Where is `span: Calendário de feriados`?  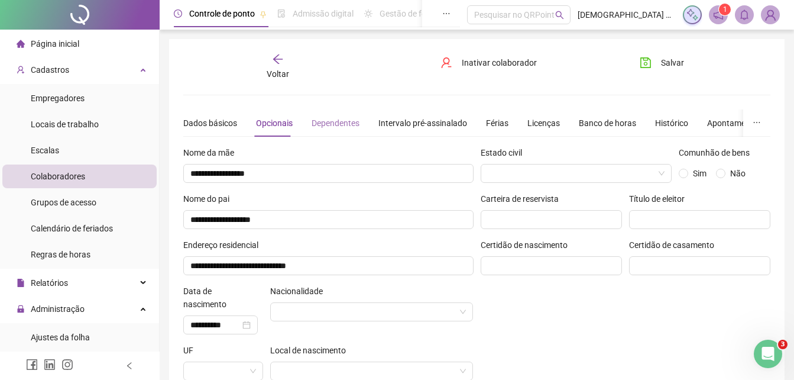 span: Calendário de feriados is located at coordinates (72, 228).